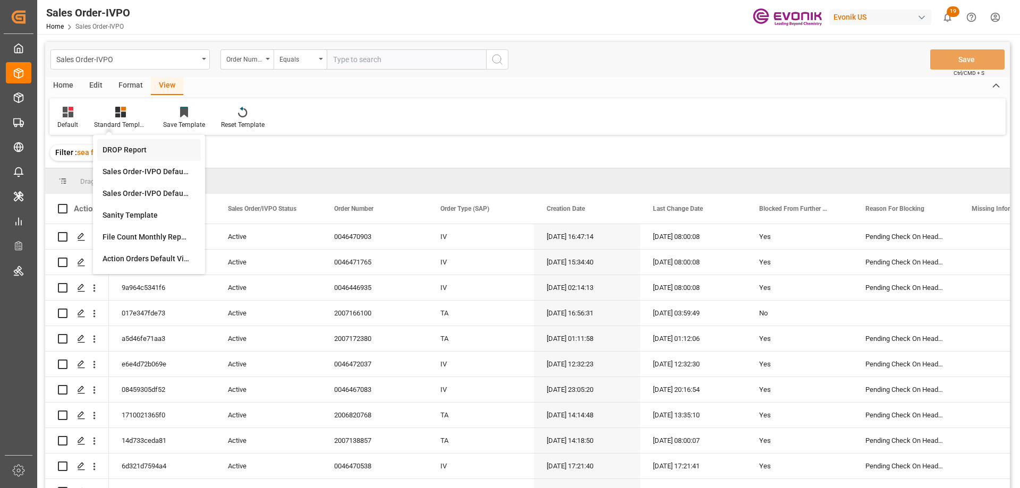 The image size is (1020, 488). Describe the element at coordinates (895, 209) in the screenshot. I see `span: Reason For Blocking` at that location.